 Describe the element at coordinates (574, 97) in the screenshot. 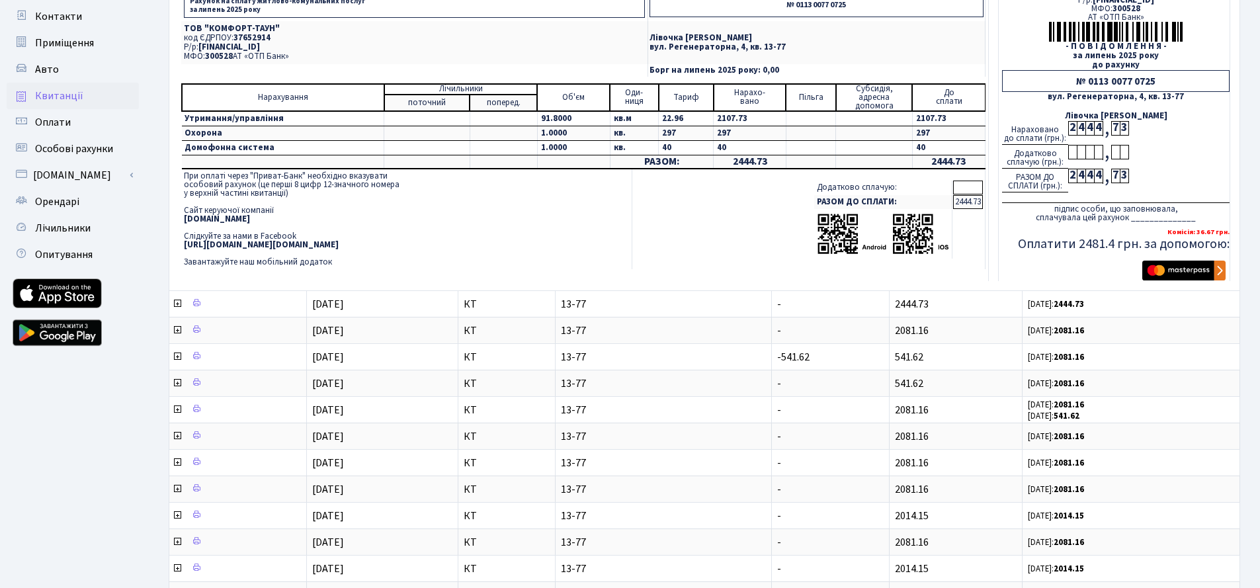

I see `td: Об'єм` at that location.